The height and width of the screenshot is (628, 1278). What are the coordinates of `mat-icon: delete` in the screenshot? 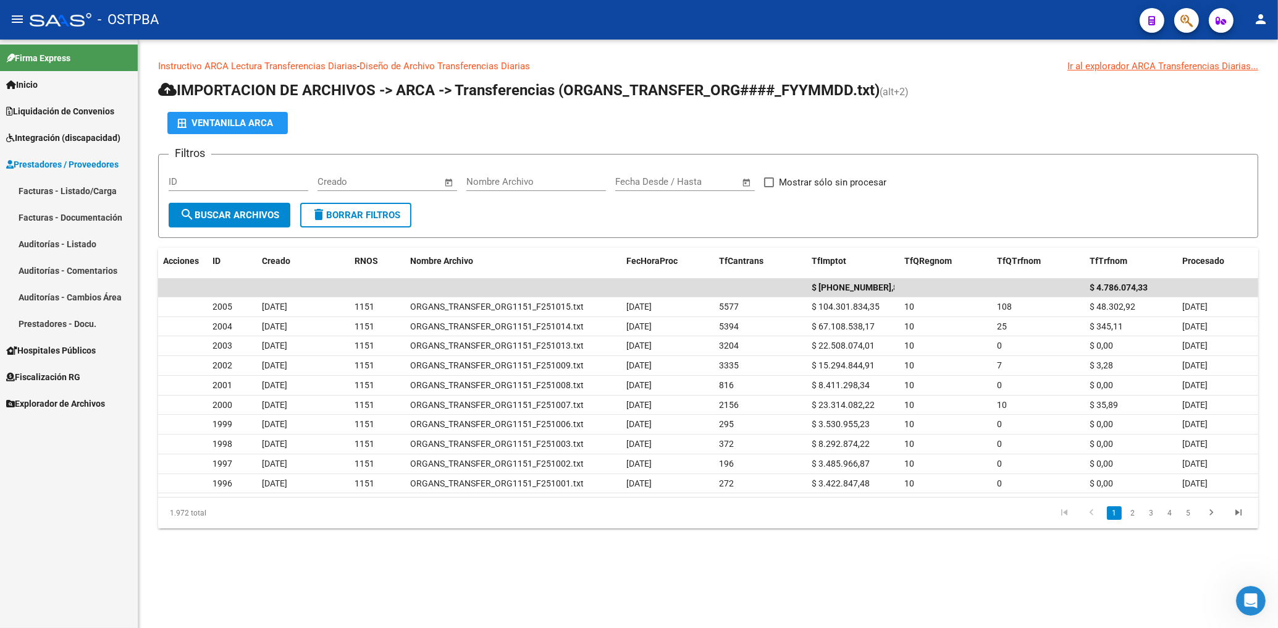 It's located at (319, 214).